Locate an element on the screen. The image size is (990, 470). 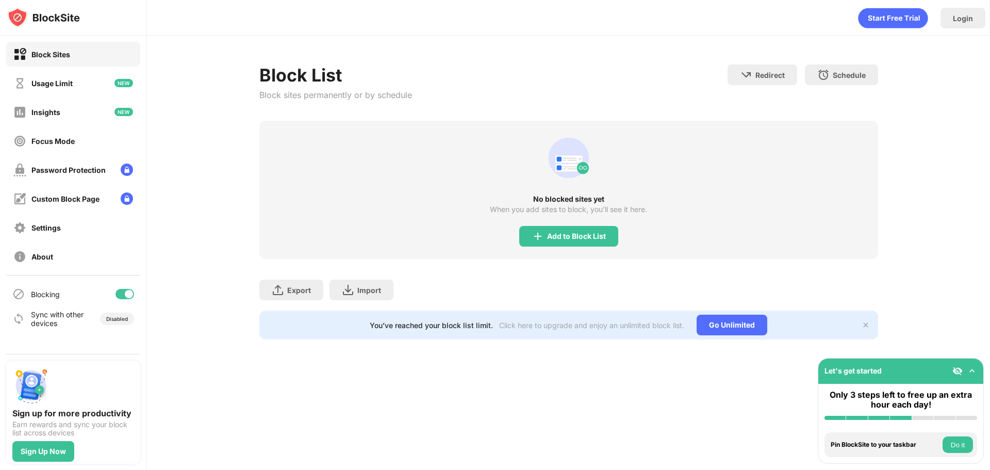
div: Usage Limit is located at coordinates (52, 83).